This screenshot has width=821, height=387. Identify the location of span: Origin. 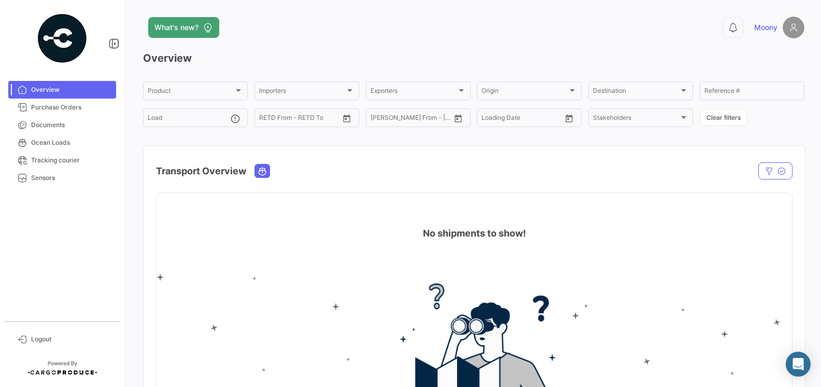
(525, 92).